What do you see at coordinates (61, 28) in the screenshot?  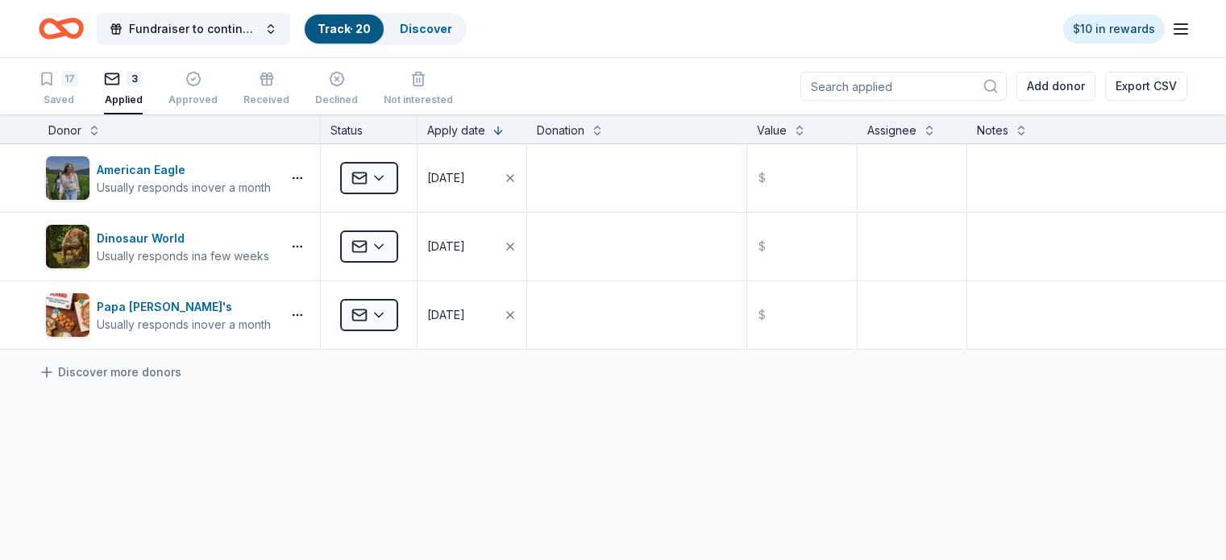 I see `a: Home` at bounding box center [61, 28].